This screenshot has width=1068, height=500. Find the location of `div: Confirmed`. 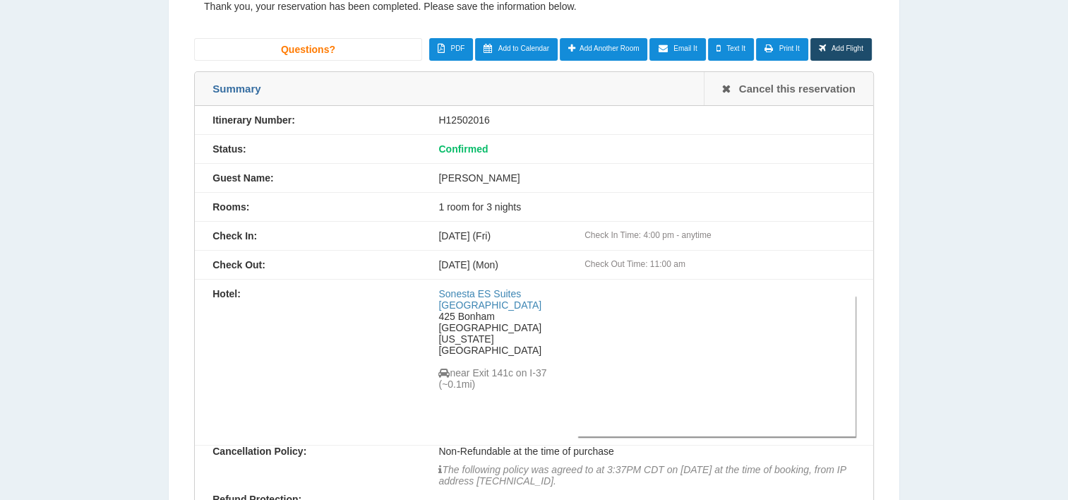

div: Confirmed is located at coordinates (647, 149).